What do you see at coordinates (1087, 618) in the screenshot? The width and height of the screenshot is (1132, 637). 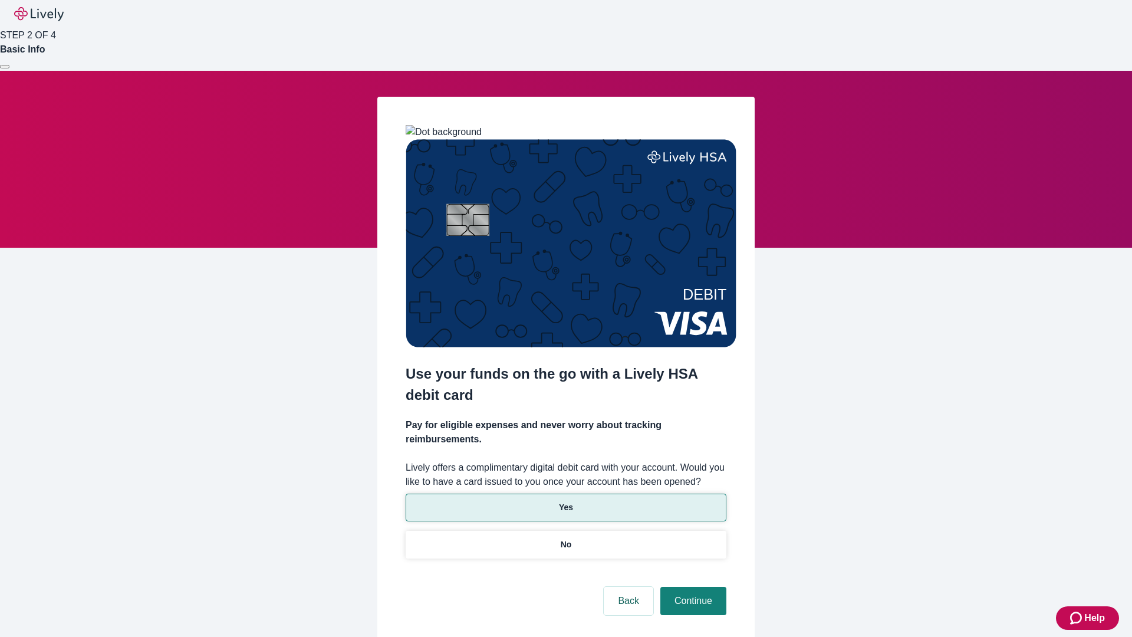 I see `button: Zendesk support iconHelp` at bounding box center [1087, 618].